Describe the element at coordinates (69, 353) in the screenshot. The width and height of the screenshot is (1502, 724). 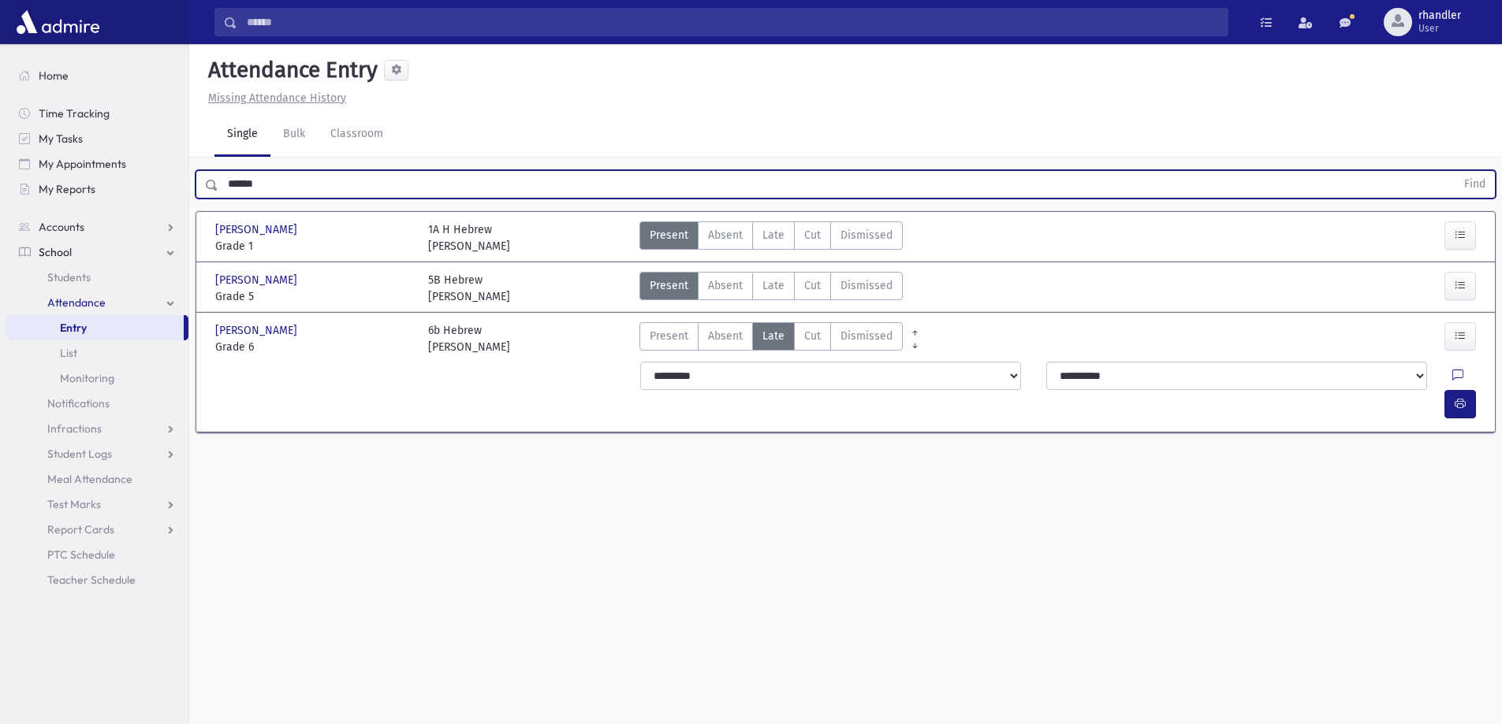
I see `span: List` at that location.